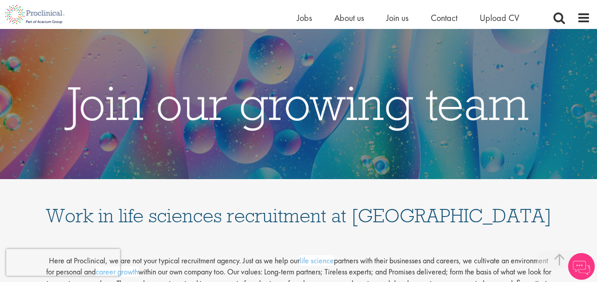  What do you see at coordinates (444, 18) in the screenshot?
I see `a: Contact` at bounding box center [444, 18].